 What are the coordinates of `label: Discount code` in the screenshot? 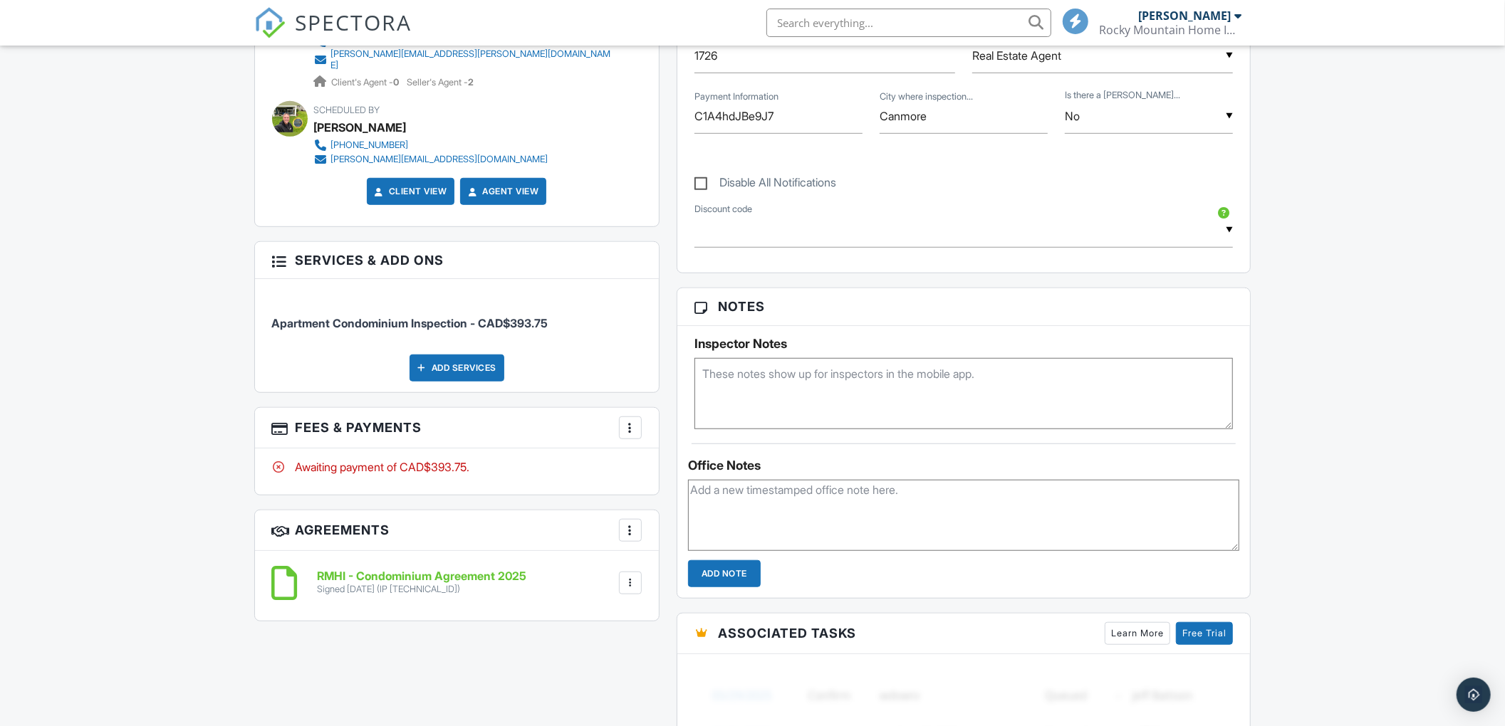 It's located at (723, 209).